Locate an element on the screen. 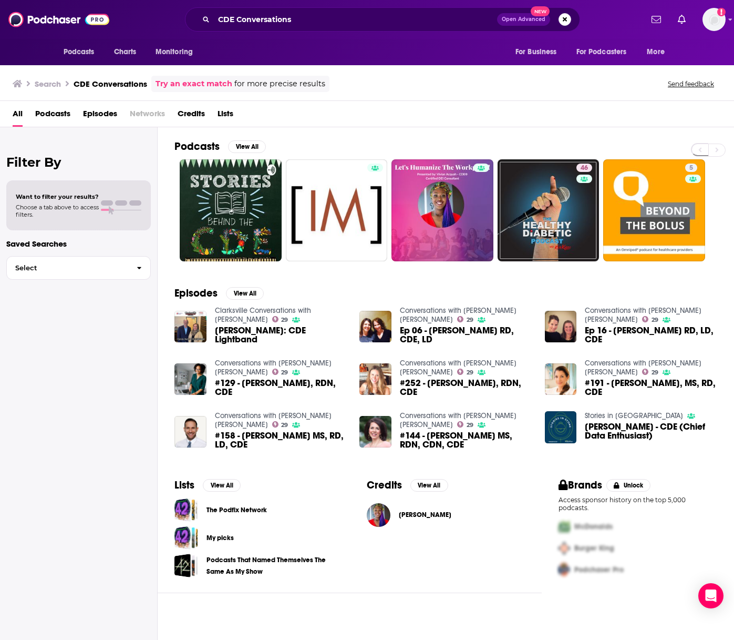  a: The Podfix Network is located at coordinates (186, 509).